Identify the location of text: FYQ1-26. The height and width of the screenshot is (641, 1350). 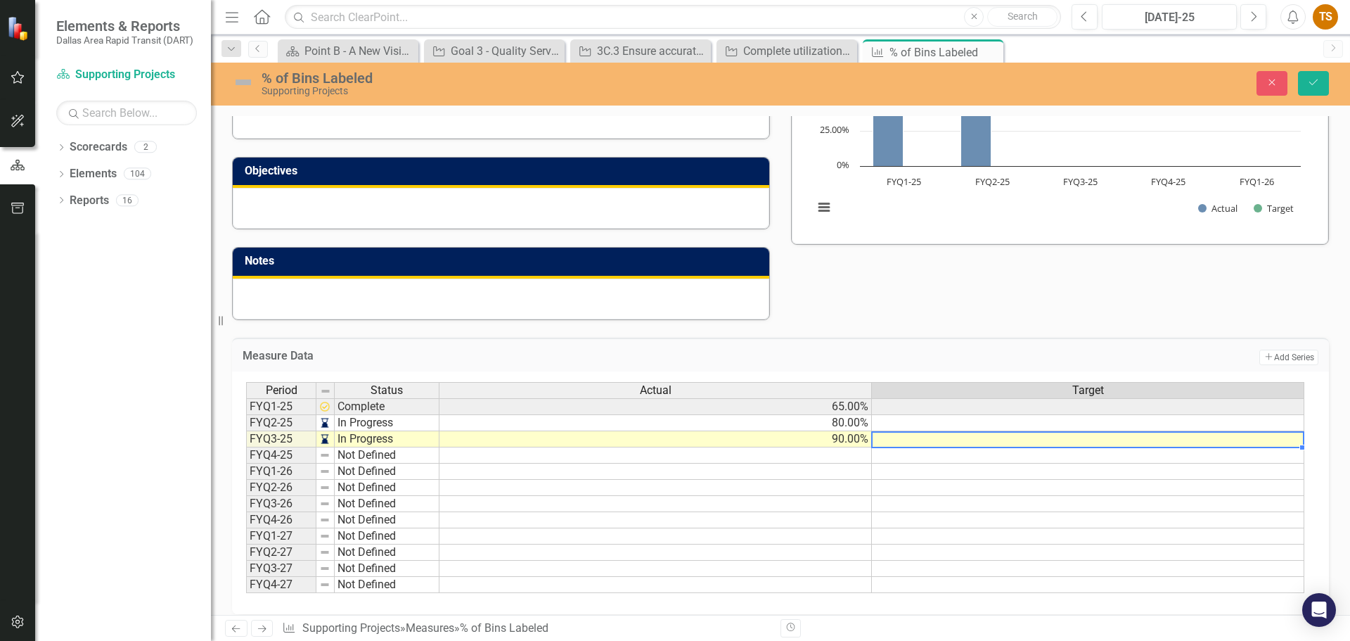
(1257, 181).